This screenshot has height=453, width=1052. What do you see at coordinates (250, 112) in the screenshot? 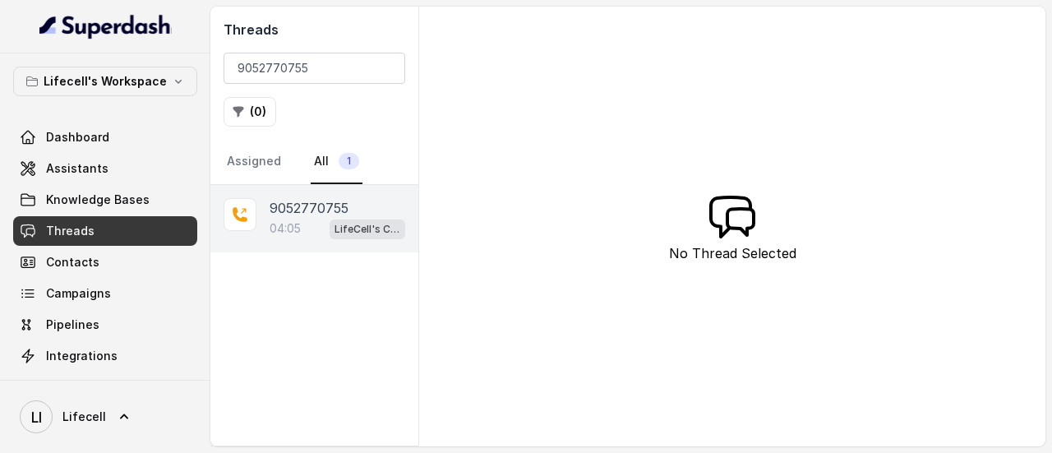
I see `button: (0)` at bounding box center [250, 112].